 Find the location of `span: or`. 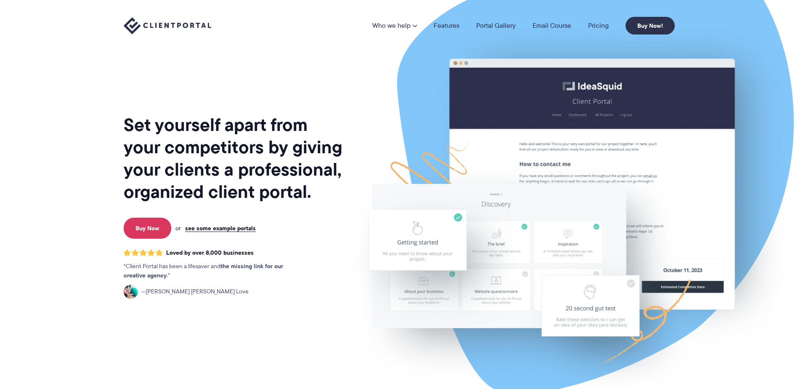

span: or is located at coordinates (178, 228).